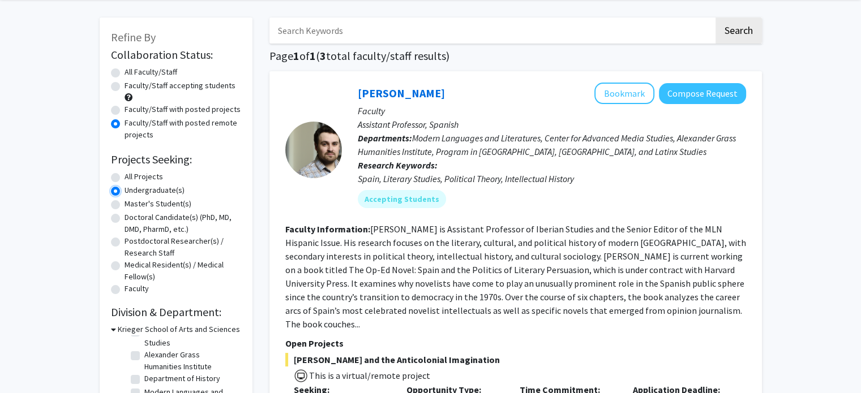  What do you see at coordinates (191, 361) in the screenshot?
I see `label: Alexander Grass Humanities Institute` at bounding box center [191, 361].